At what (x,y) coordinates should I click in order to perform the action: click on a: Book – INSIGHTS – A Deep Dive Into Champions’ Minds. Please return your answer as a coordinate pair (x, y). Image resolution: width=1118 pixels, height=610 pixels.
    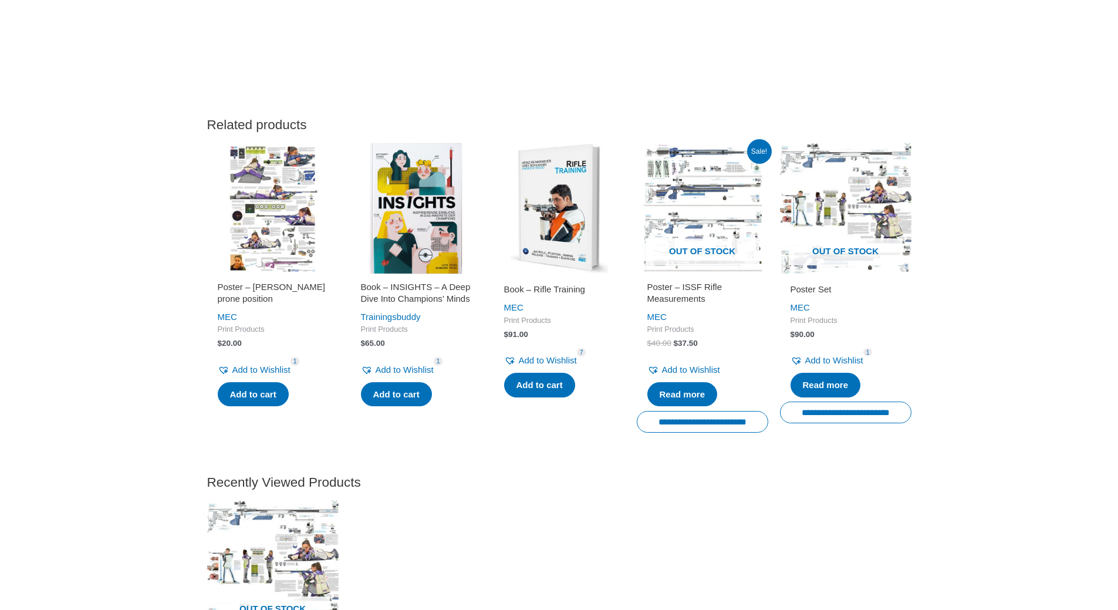
    Looking at the image, I should click on (416, 295).